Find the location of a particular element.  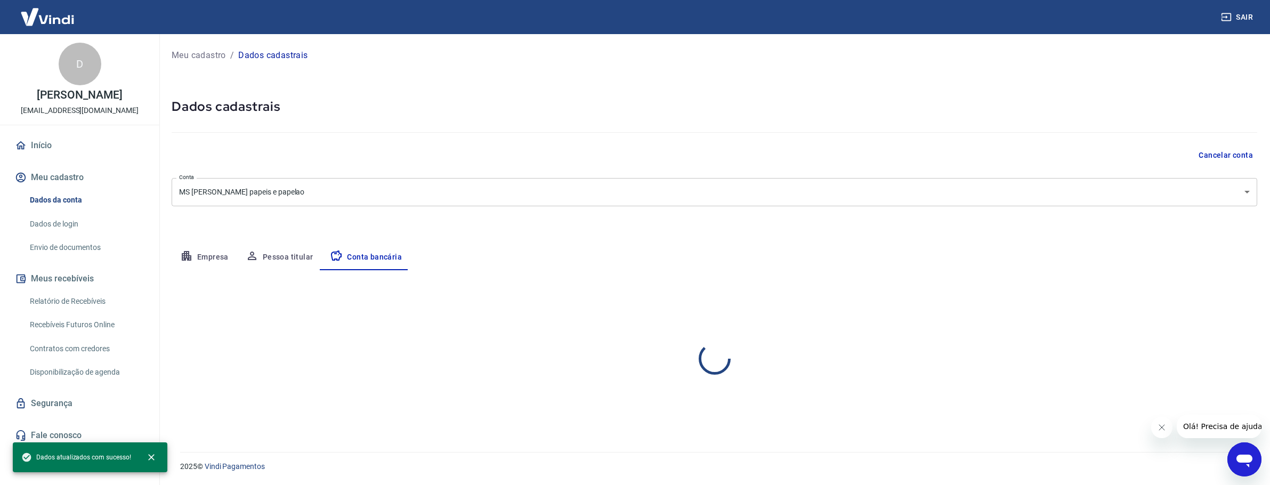

div: D is located at coordinates (80, 64).